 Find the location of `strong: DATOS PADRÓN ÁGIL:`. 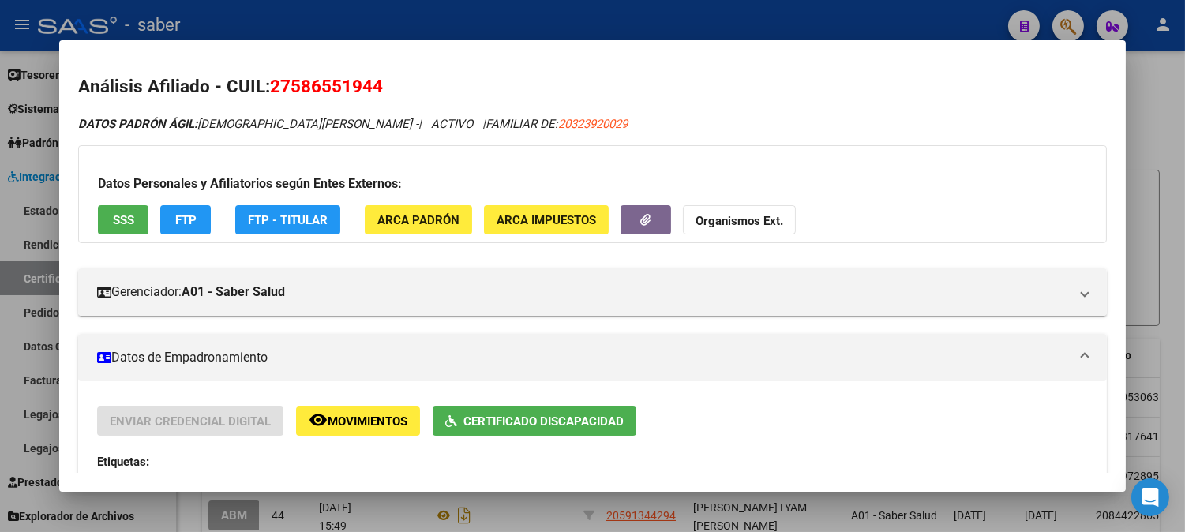

strong: DATOS PADRÓN ÁGIL: is located at coordinates (137, 124).